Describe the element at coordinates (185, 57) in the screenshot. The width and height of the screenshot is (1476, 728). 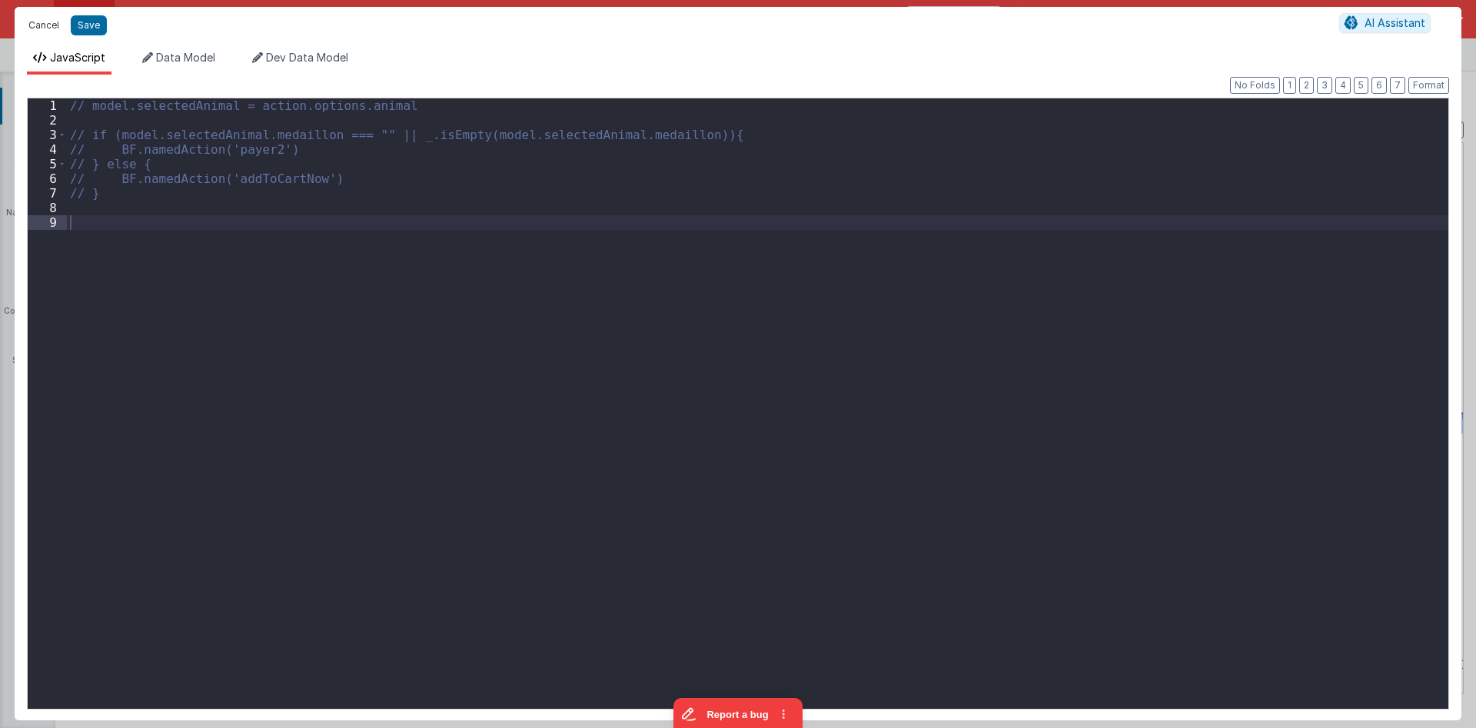
I see `span: Data Model` at that location.